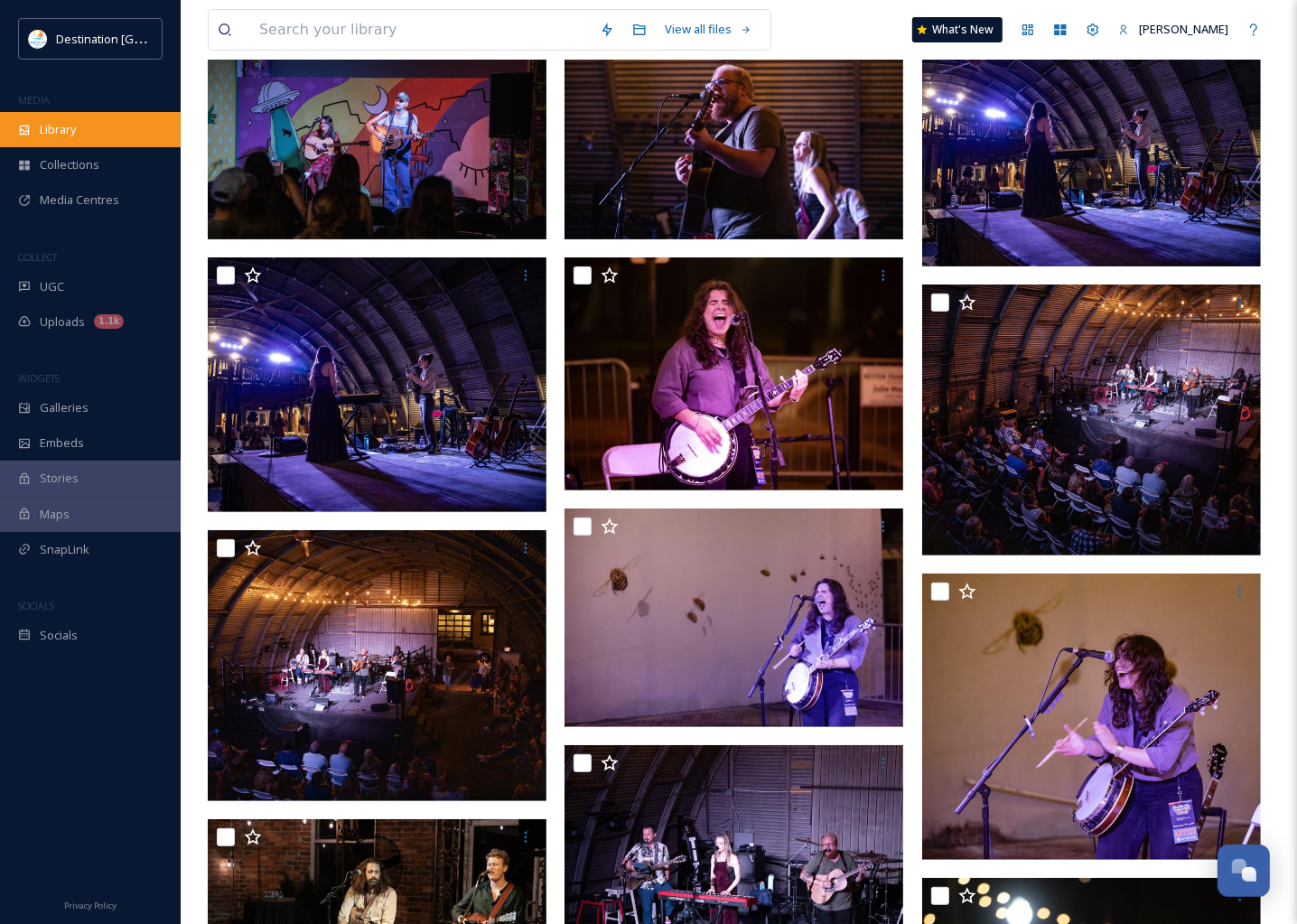 The height and width of the screenshot is (924, 1297). What do you see at coordinates (109, 322) in the screenshot?
I see `div: 1.1k` at bounding box center [109, 322].